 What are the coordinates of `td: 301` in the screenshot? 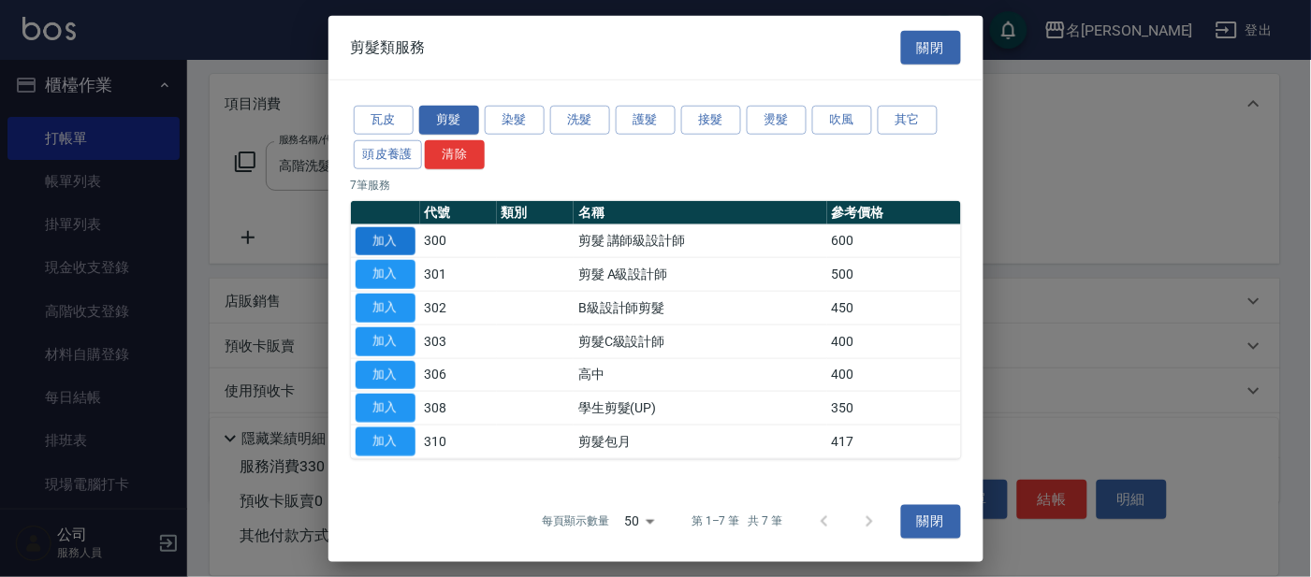 It's located at (458, 275).